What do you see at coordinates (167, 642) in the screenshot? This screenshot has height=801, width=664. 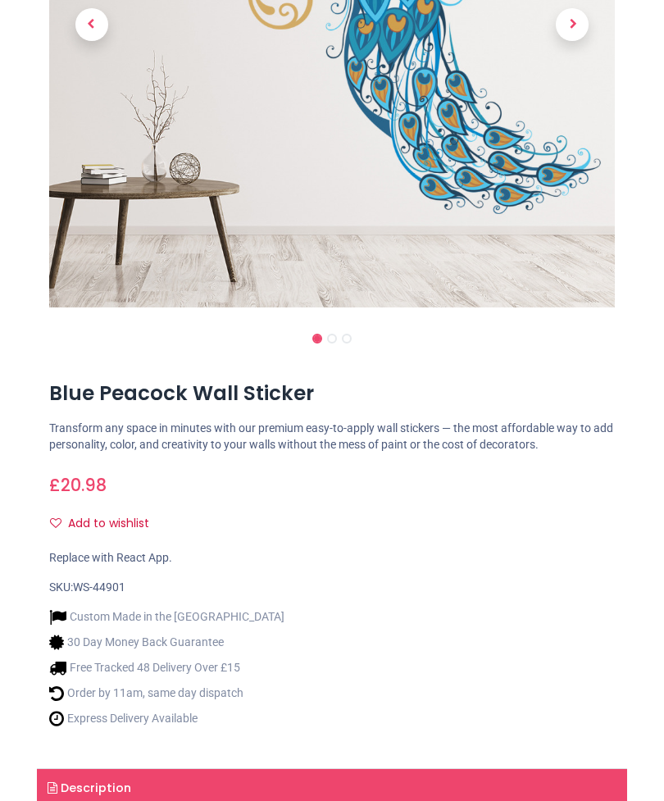 I see `li: 30 Day Money Back Guarantee` at bounding box center [167, 642].